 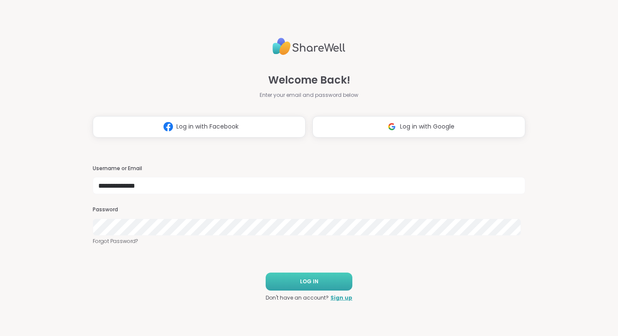 What do you see at coordinates (309, 282) in the screenshot?
I see `span: LOG IN` at bounding box center [309, 282].